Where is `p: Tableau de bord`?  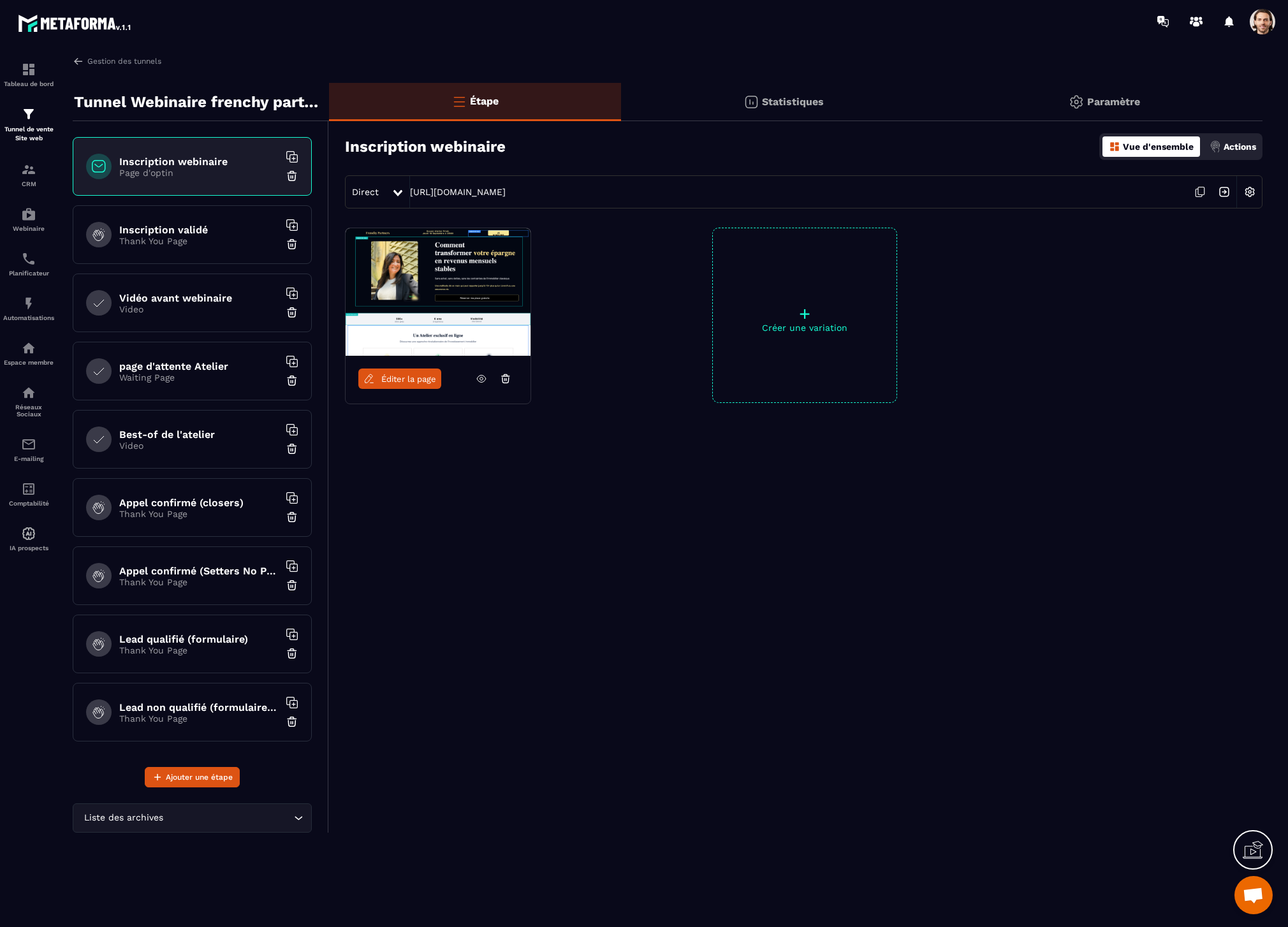 p: Tableau de bord is located at coordinates (28, 83).